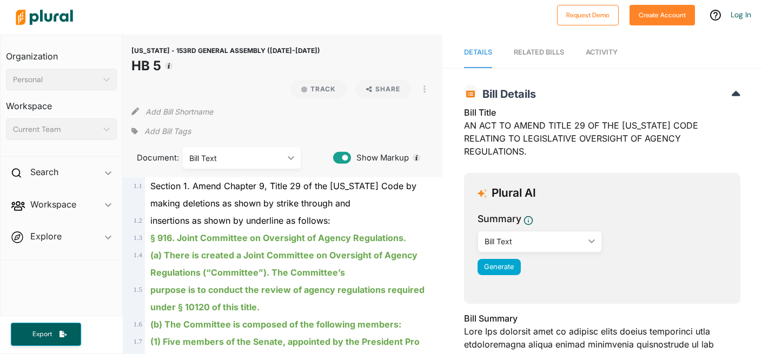  What do you see at coordinates (225, 66) in the screenshot?
I see `h1: HB 5` at bounding box center [225, 66].